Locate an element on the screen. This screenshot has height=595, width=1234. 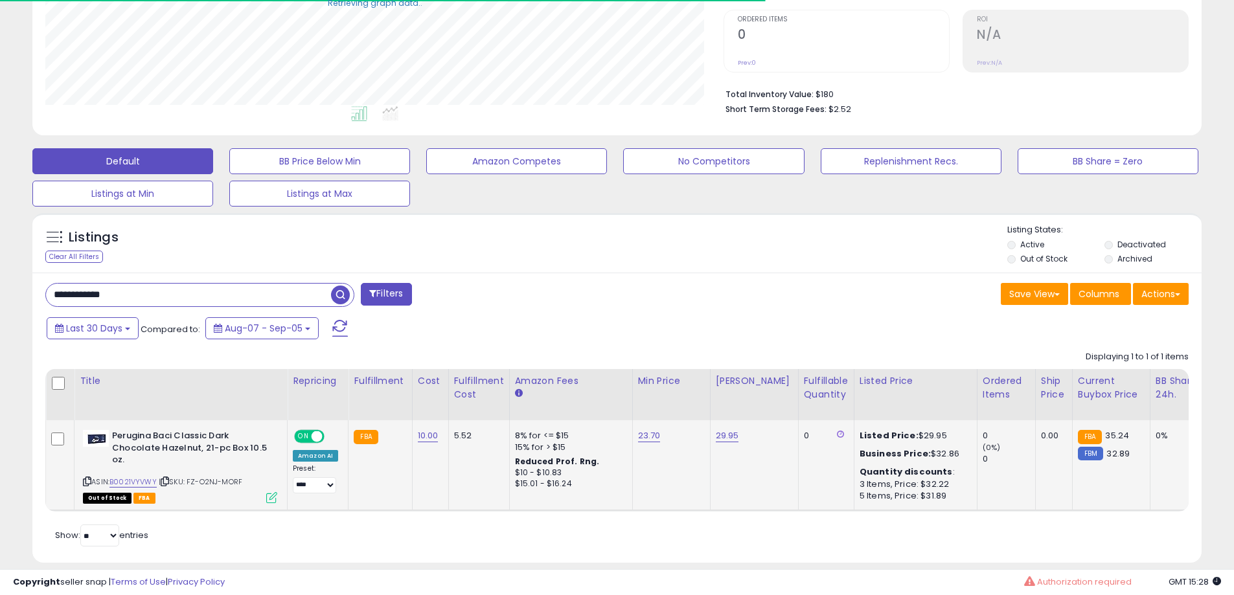
span: Compared to: is located at coordinates (170, 329).